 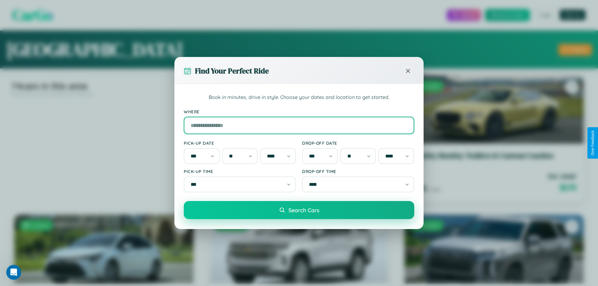 I want to click on span: Search Cars, so click(x=304, y=210).